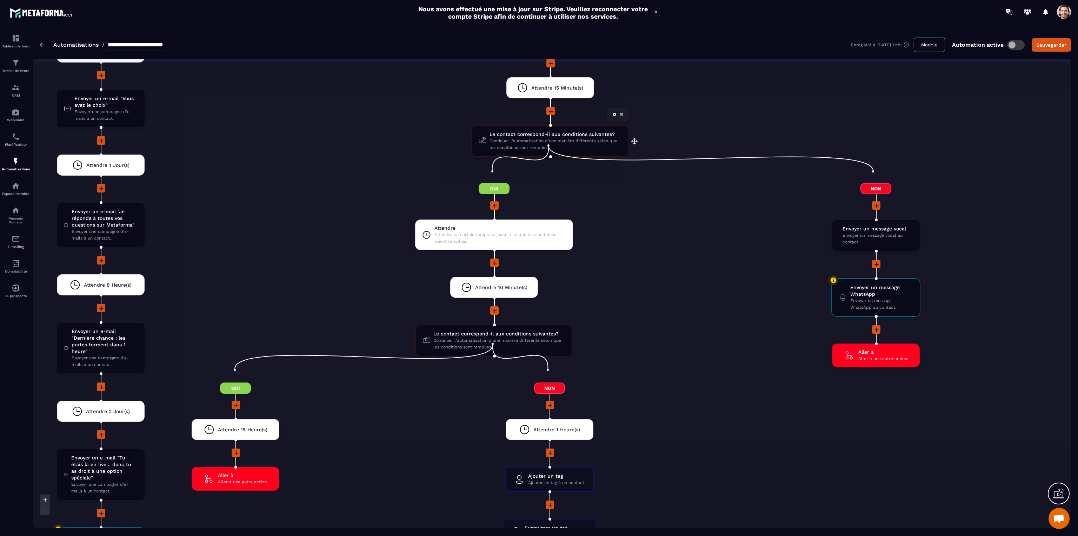 The height and width of the screenshot is (536, 1078). What do you see at coordinates (16, 115) in the screenshot?
I see `a: automationsautomationsWebinaire` at bounding box center [16, 115].